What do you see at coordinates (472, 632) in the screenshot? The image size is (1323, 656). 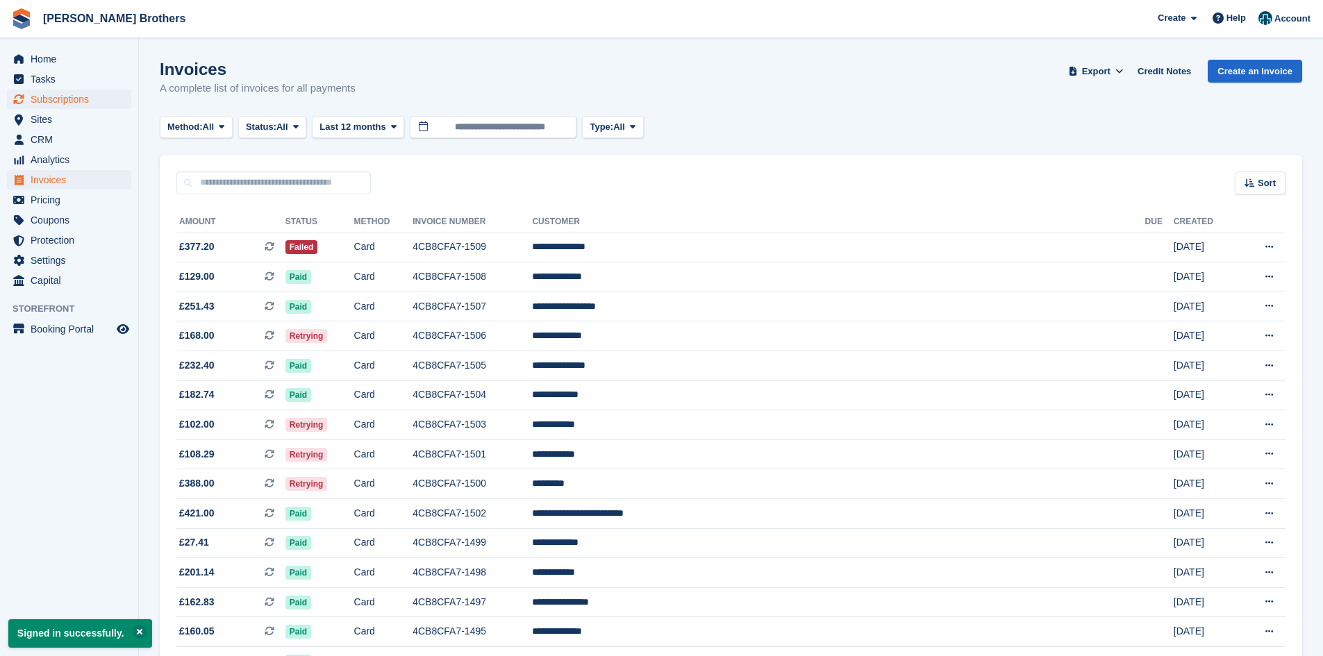 I see `td: 4CB8CFA7-1495` at bounding box center [472, 632].